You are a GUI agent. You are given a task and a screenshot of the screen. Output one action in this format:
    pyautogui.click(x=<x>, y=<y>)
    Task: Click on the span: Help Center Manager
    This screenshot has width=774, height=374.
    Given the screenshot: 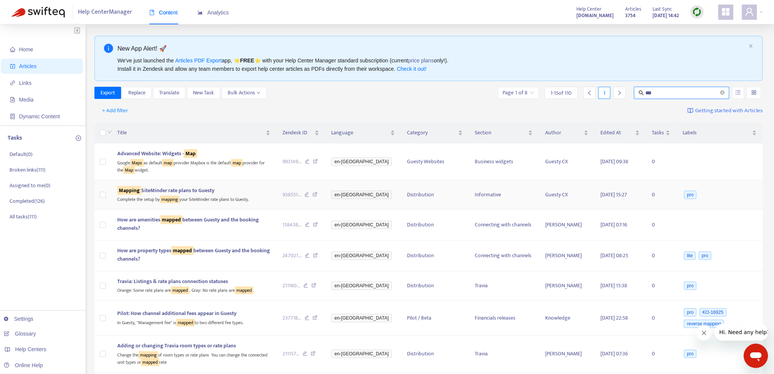 What is the action you would take?
    pyautogui.click(x=105, y=12)
    